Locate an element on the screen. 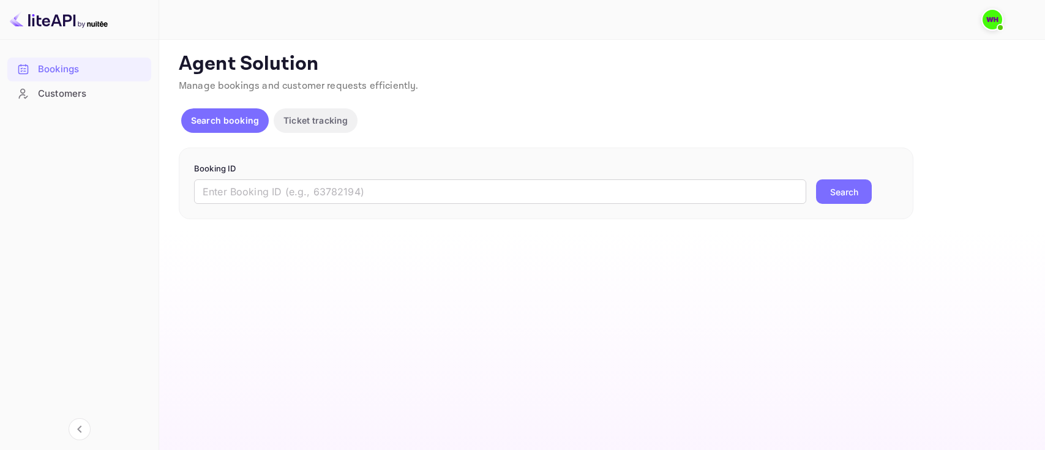  p: Search booking is located at coordinates (225, 120).